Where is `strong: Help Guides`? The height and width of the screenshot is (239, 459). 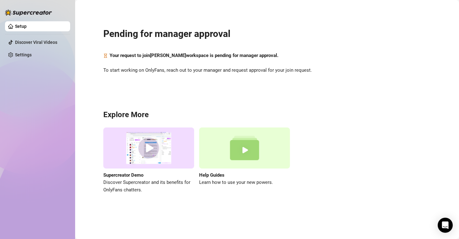 strong: Help Guides is located at coordinates (211, 175).